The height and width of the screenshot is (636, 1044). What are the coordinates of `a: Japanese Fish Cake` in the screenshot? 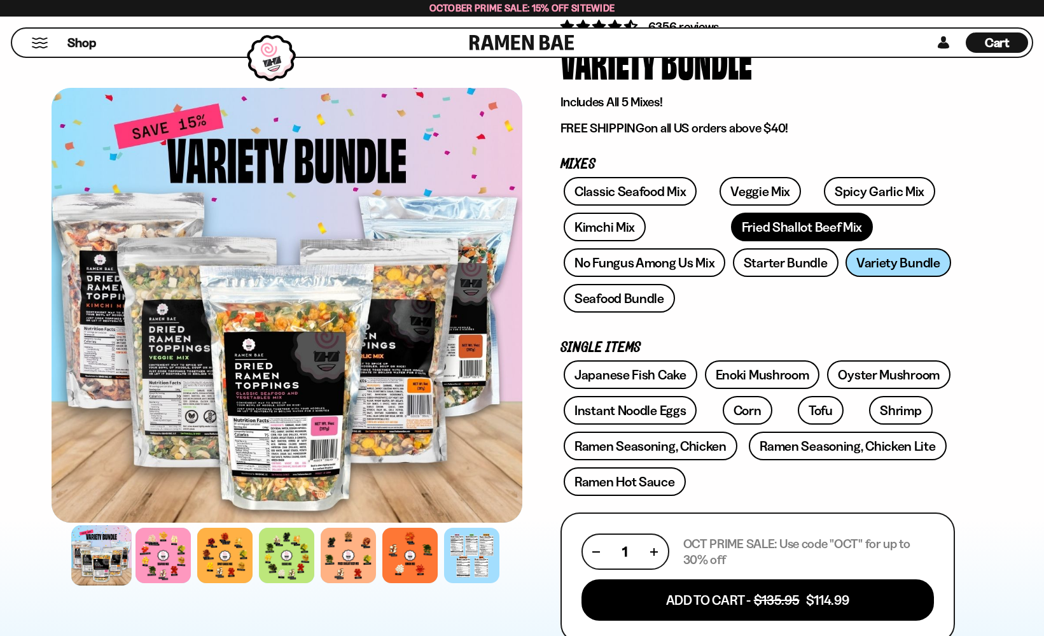 It's located at (631, 374).